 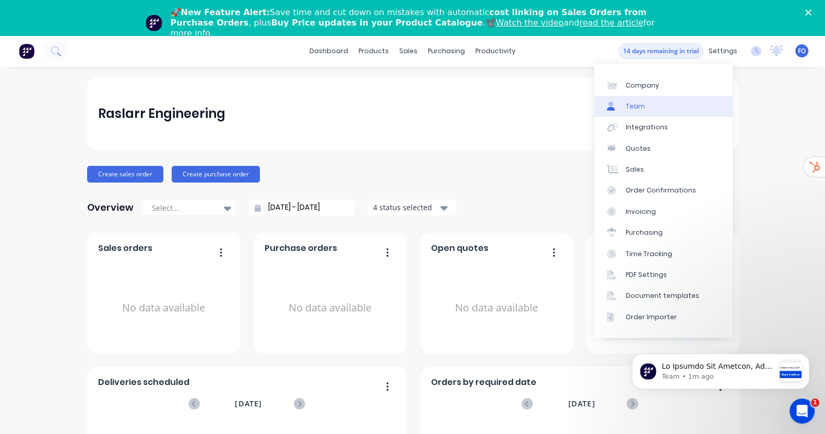 What do you see at coordinates (125, 248) in the screenshot?
I see `span: Sales orders` at bounding box center [125, 248].